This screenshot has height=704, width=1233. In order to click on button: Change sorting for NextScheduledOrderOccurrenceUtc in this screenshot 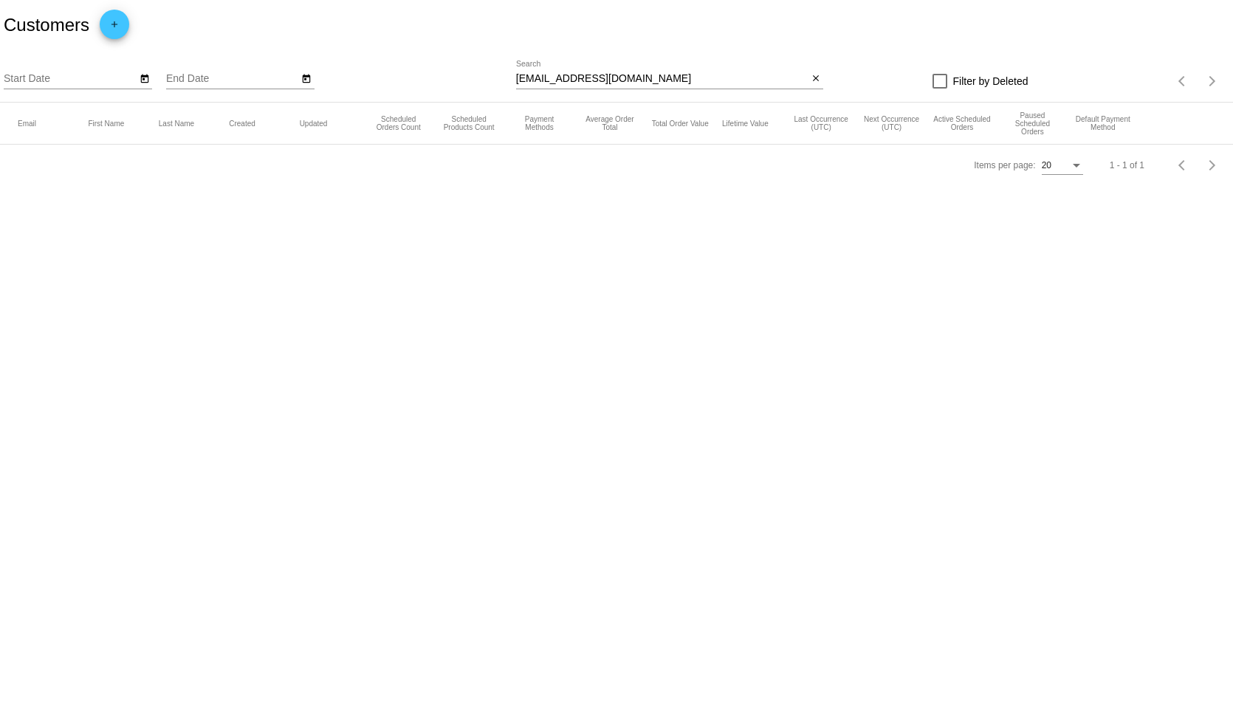, I will do `click(891, 123)`.